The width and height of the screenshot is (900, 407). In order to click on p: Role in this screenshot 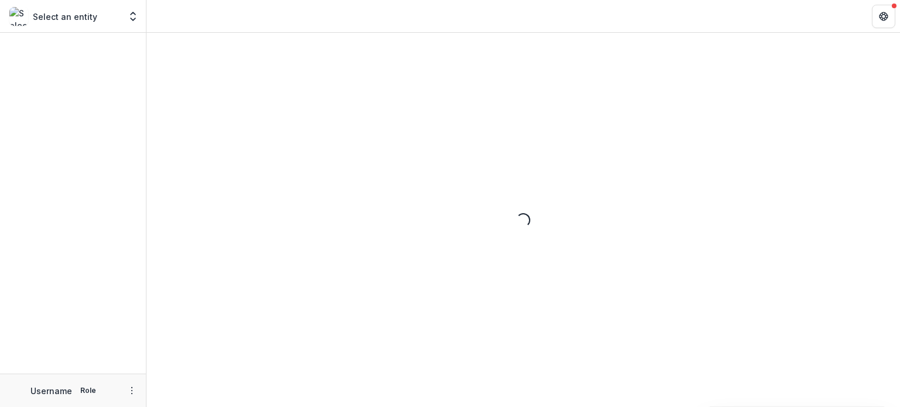, I will do `click(88, 391)`.